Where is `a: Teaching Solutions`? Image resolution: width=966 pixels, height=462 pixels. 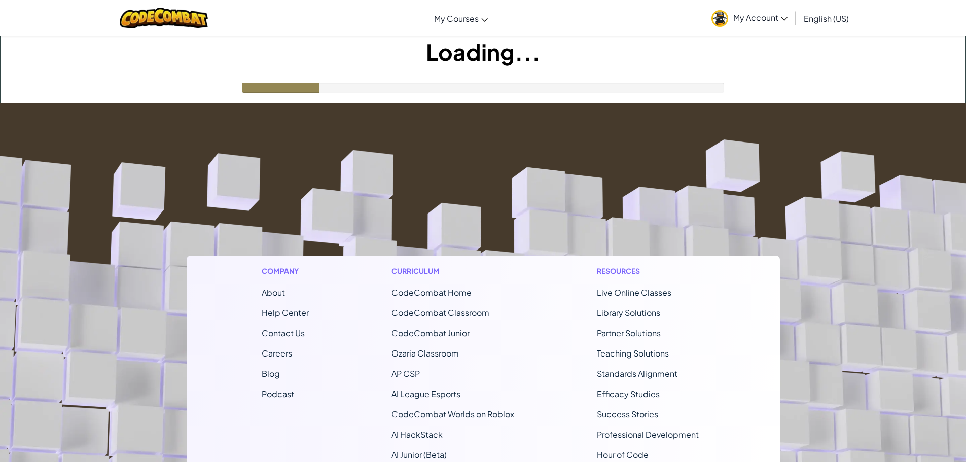 a: Teaching Solutions is located at coordinates (633, 353).